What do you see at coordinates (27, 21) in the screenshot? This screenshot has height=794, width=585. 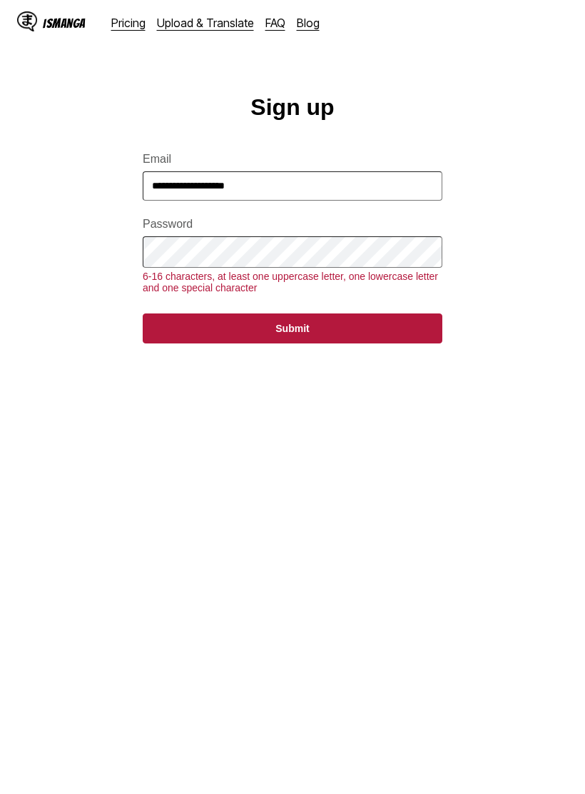 I see `img: IsManga Logo` at bounding box center [27, 21].